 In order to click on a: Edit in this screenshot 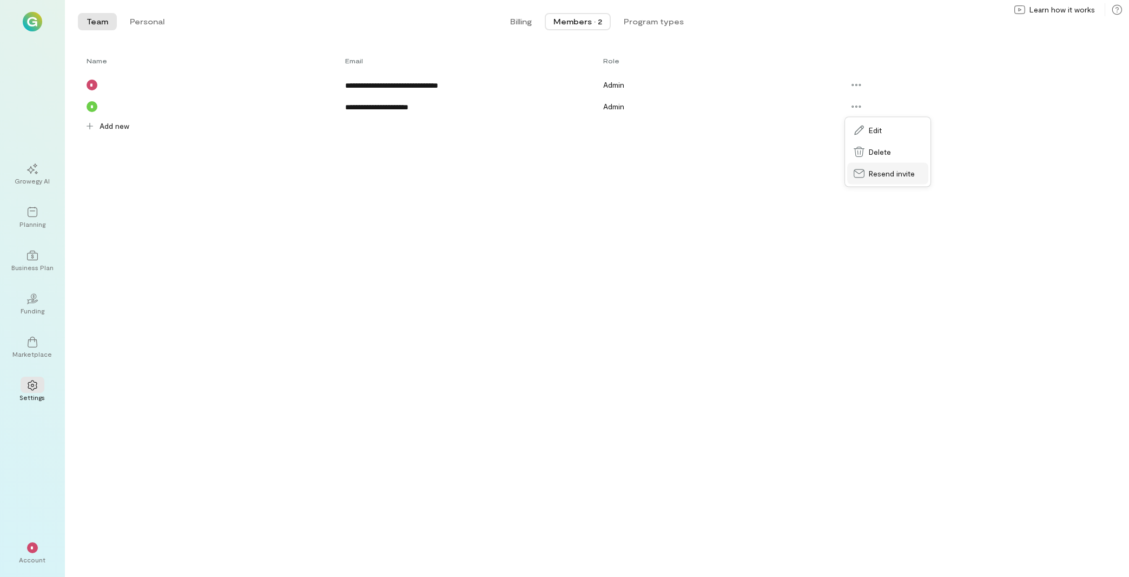, I will do `click(888, 130)`.